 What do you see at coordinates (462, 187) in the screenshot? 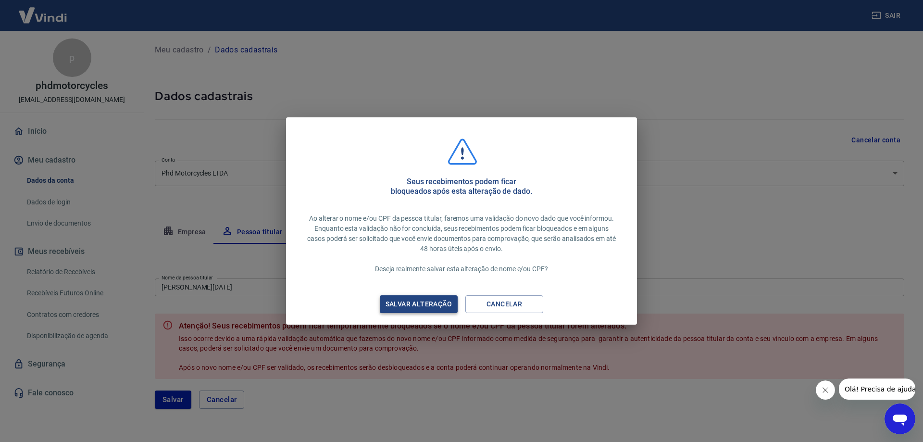
I see `h5: Seus recebimentos podem ficar bloqueados após esta alteração de dado.` at bounding box center [462, 187].